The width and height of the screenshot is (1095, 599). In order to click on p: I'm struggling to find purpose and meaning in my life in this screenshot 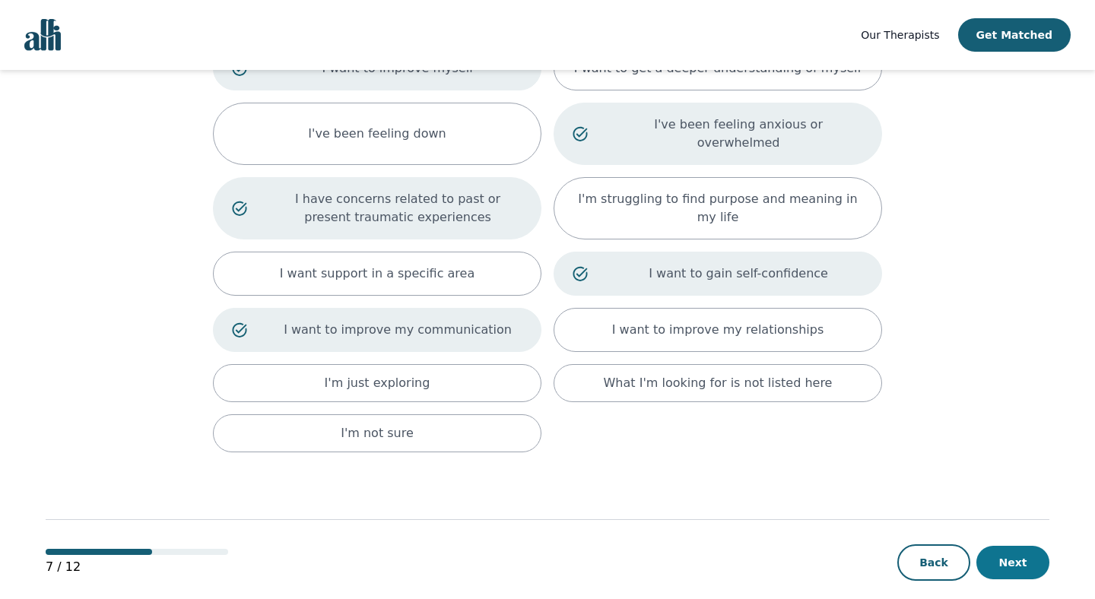, I will do `click(718, 208)`.